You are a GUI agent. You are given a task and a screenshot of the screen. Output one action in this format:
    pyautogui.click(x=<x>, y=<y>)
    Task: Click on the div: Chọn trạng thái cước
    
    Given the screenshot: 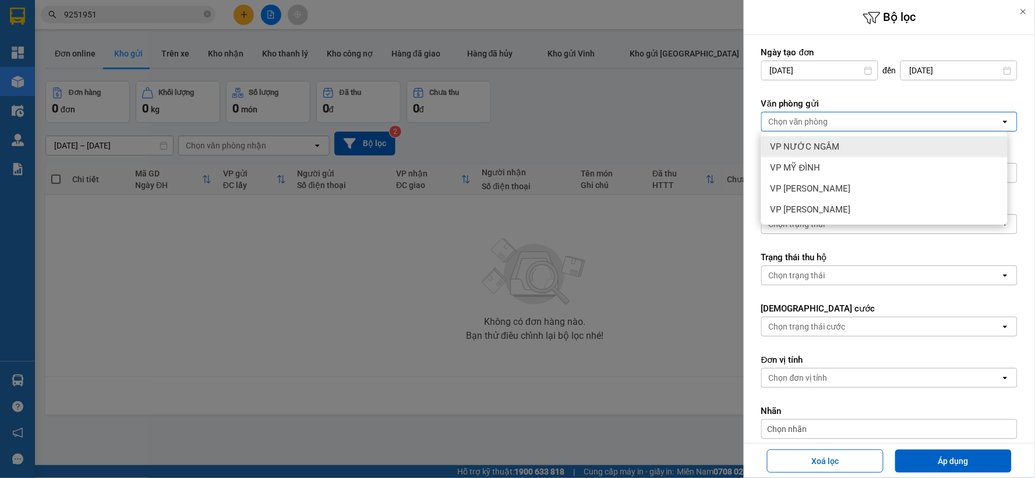 What is the action you would take?
    pyautogui.click(x=807, y=327)
    